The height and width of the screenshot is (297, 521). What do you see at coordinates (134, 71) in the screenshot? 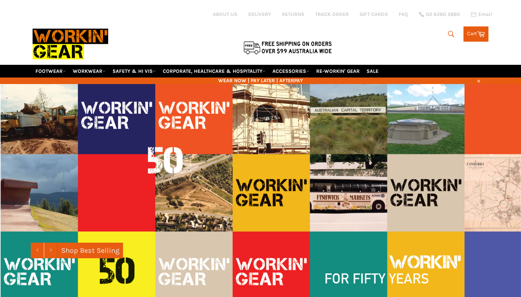
I see `a: SAFETY & HI VIS` at bounding box center [134, 71].